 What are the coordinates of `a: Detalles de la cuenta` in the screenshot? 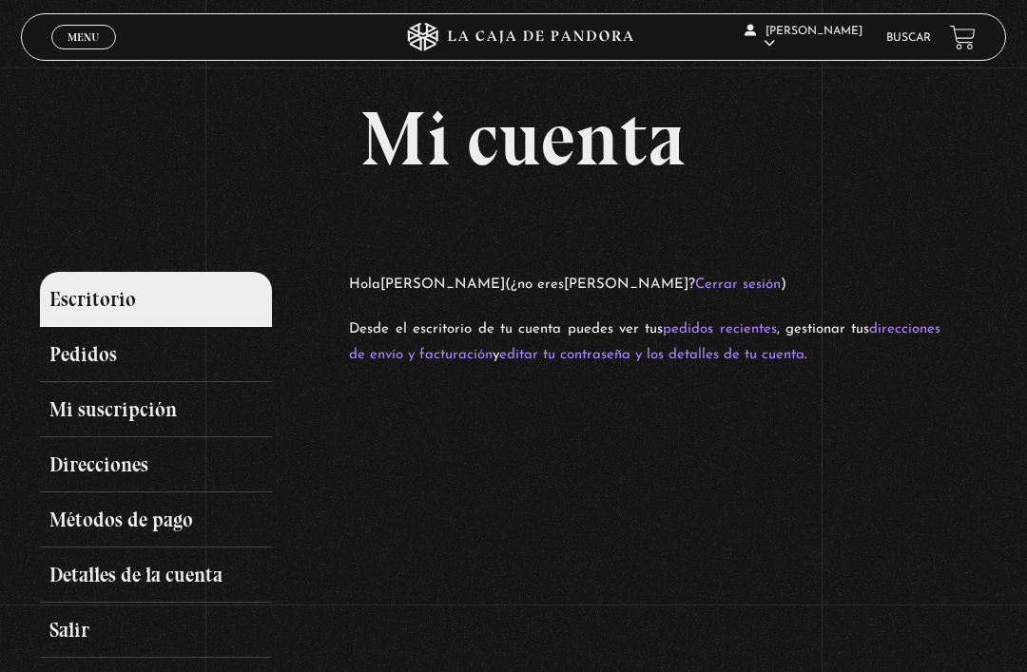 It's located at (156, 575).